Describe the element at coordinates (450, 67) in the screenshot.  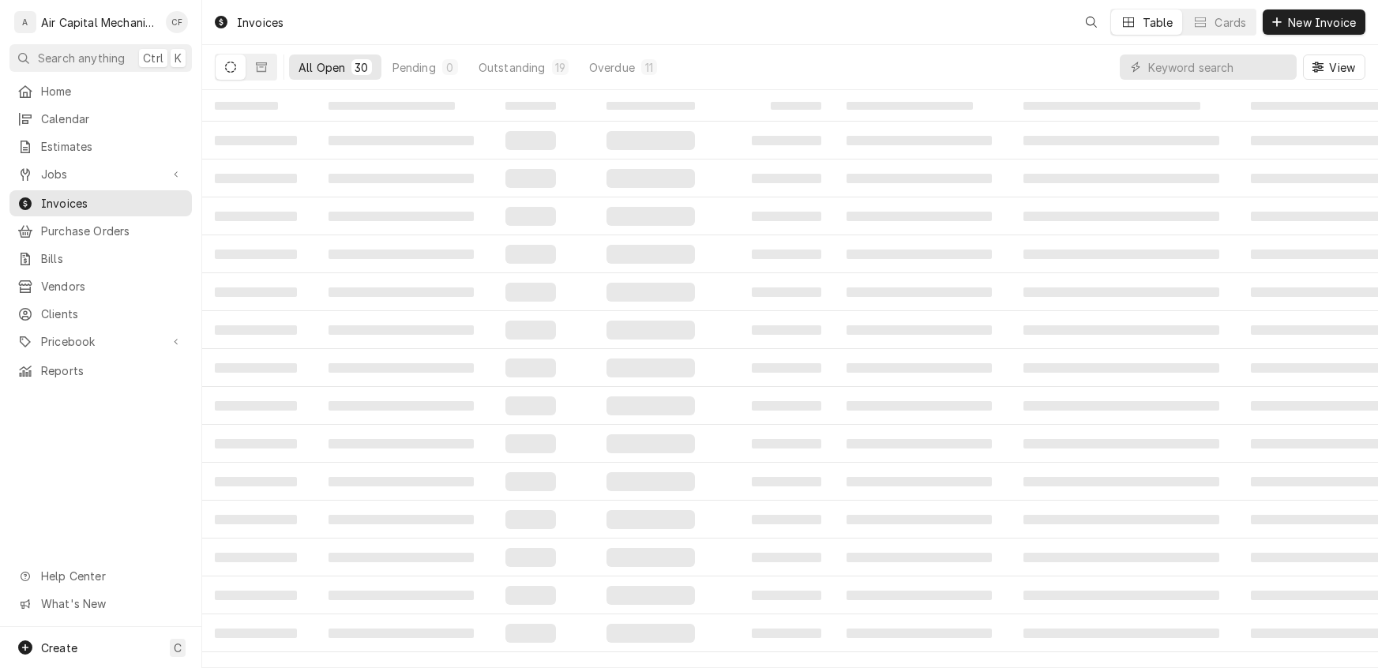
I see `div: 0` at that location.